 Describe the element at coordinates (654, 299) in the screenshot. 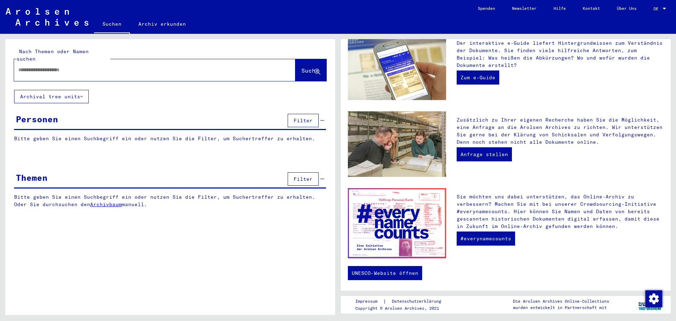

I see `img: Zustimmung ändern` at that location.